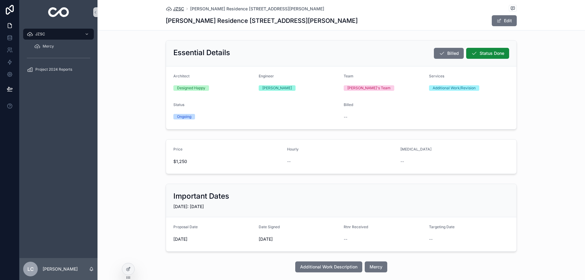  What do you see at coordinates (54, 70) in the screenshot?
I see `span: Project 2024 Reports` at bounding box center [54, 70].